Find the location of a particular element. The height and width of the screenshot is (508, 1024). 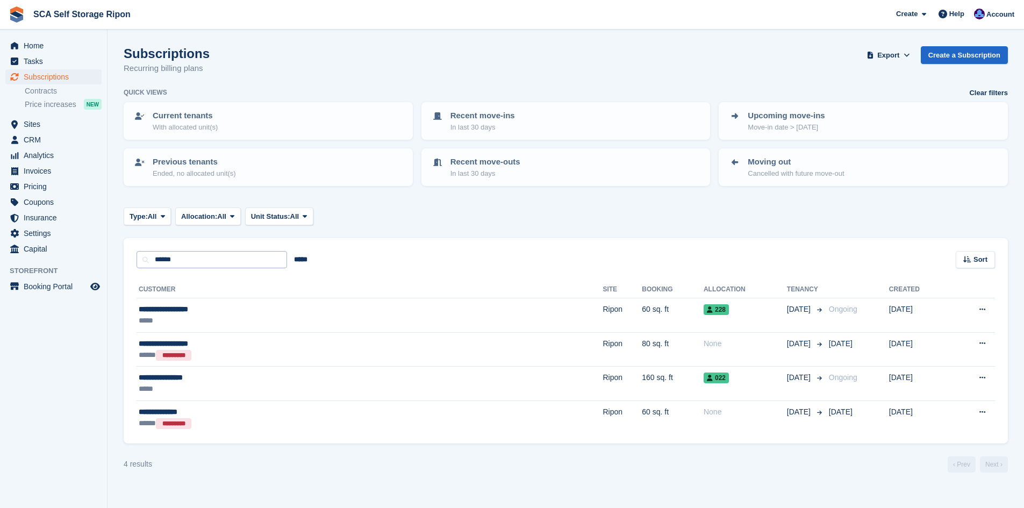

th: Site is located at coordinates (622, 290).